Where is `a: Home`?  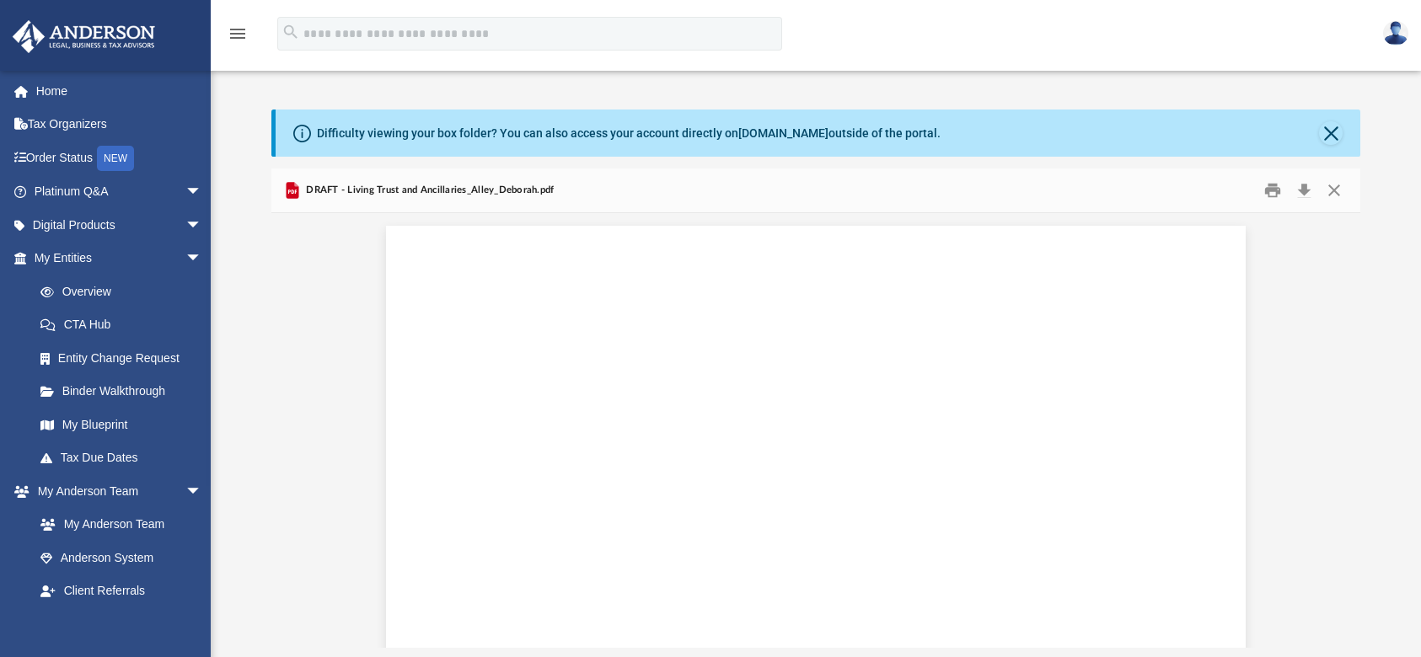 a: Home is located at coordinates (120, 91).